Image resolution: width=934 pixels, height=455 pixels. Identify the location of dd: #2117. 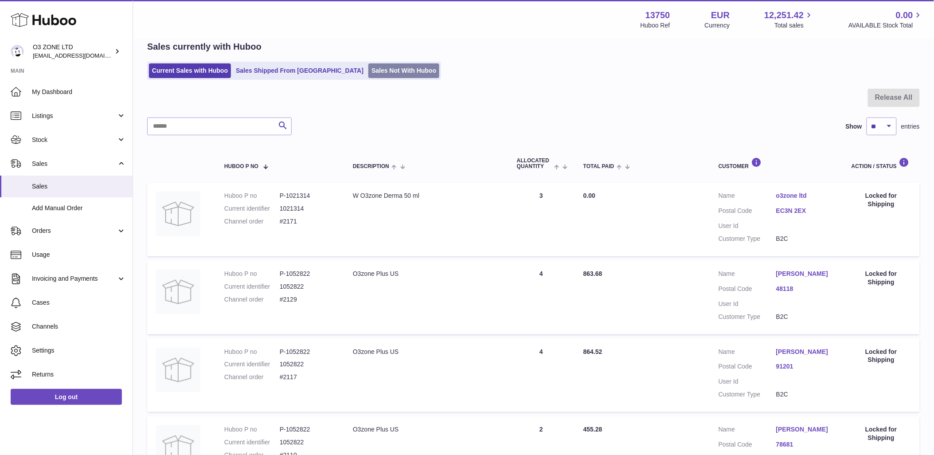
(307, 377).